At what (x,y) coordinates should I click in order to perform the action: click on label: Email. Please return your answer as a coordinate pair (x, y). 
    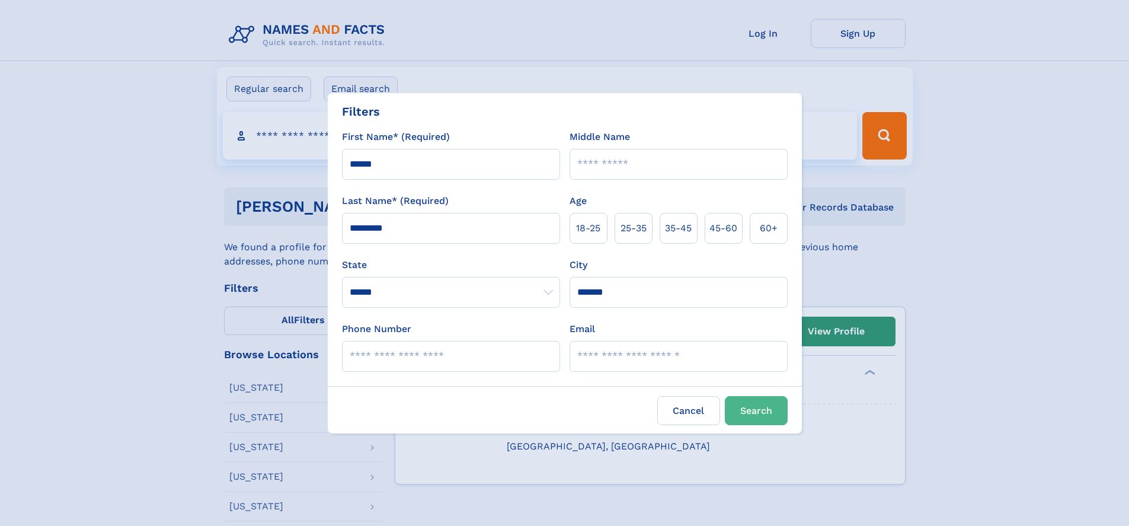
    Looking at the image, I should click on (582, 329).